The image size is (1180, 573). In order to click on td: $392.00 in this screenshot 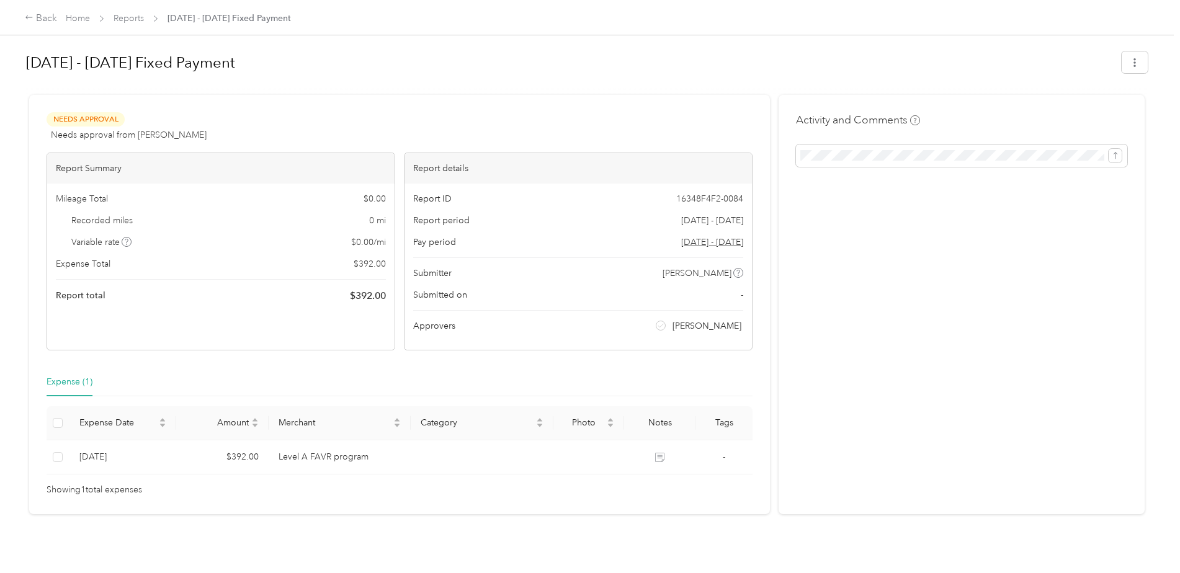, I will do `click(222, 457)`.